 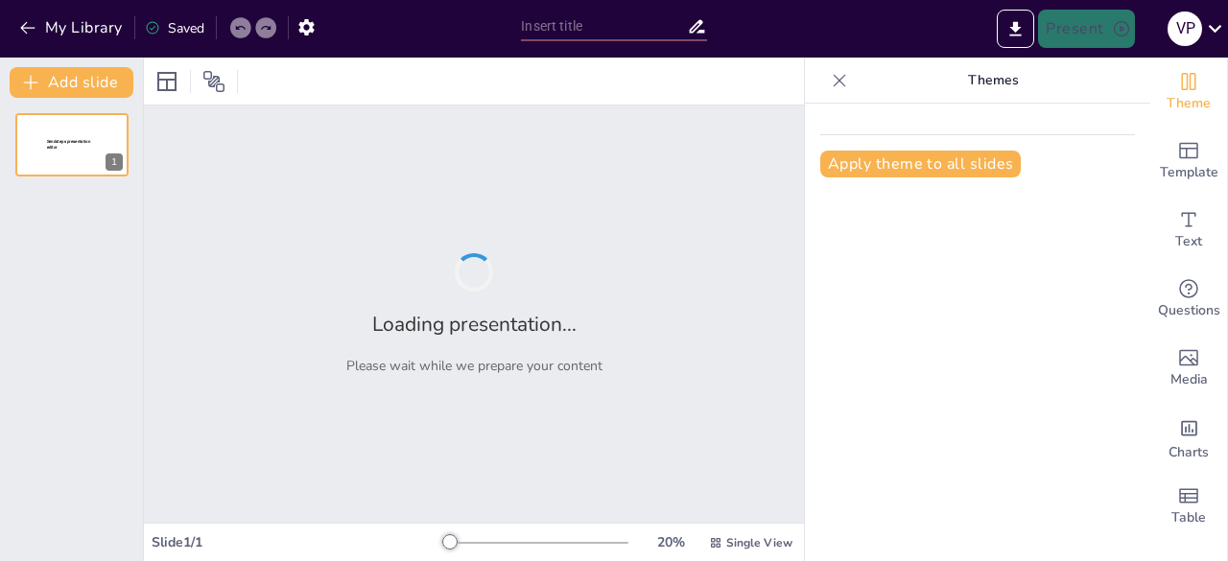 What do you see at coordinates (474, 365) in the screenshot?
I see `p: Please wait while we prepare your content` at bounding box center [474, 365].